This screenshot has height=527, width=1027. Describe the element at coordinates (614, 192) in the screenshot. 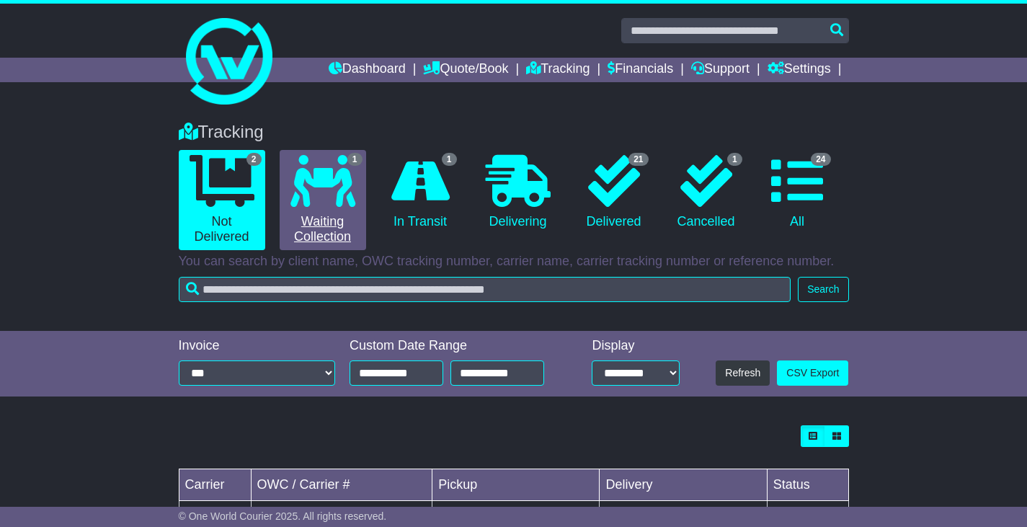

I see `a: 21 Delivered` at that location.